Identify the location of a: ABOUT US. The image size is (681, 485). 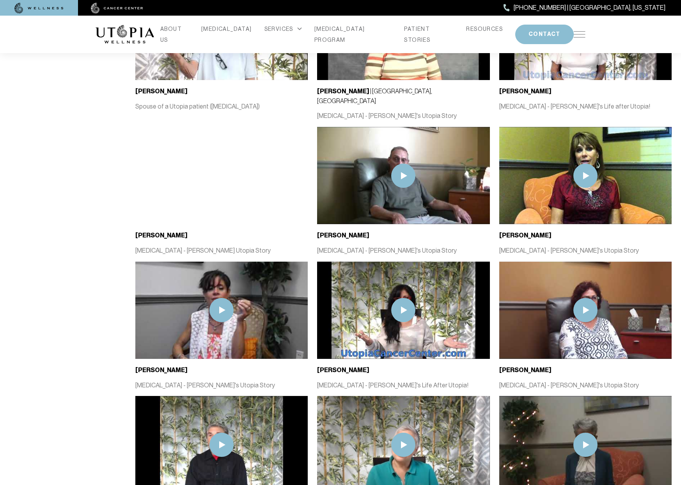
(174, 34).